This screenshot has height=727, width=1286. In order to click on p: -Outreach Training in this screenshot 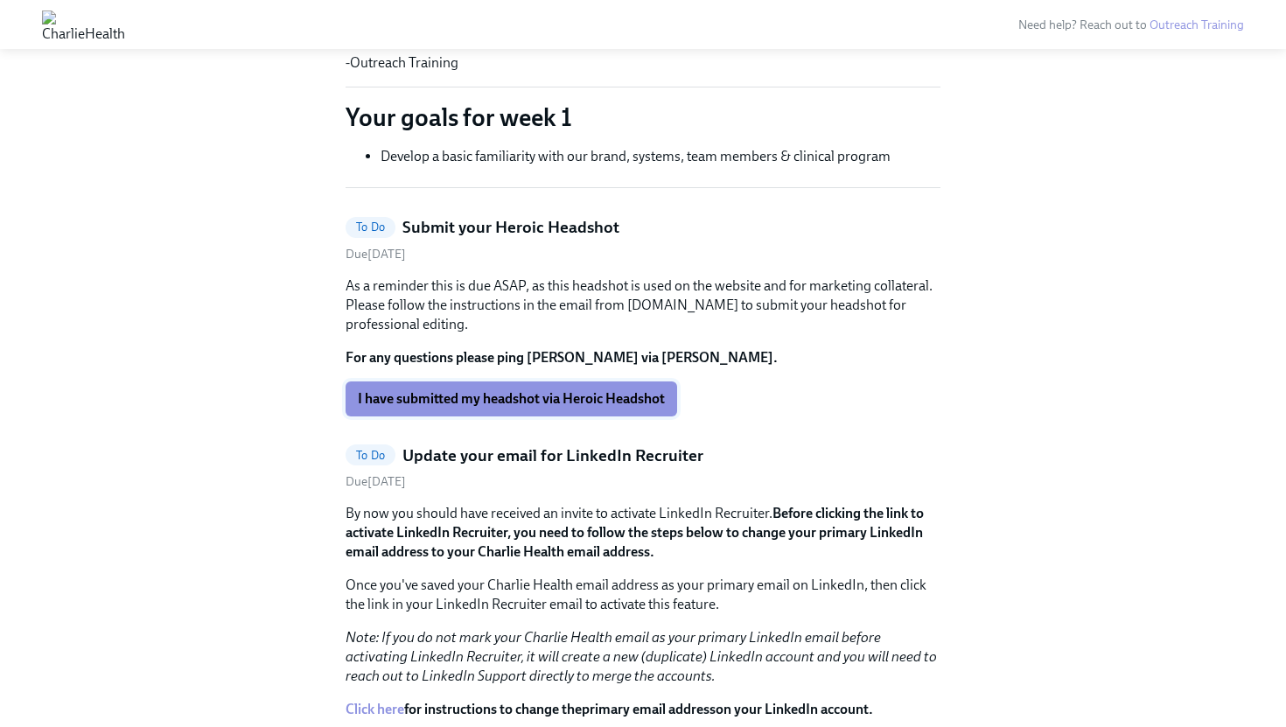, I will do `click(643, 63)`.